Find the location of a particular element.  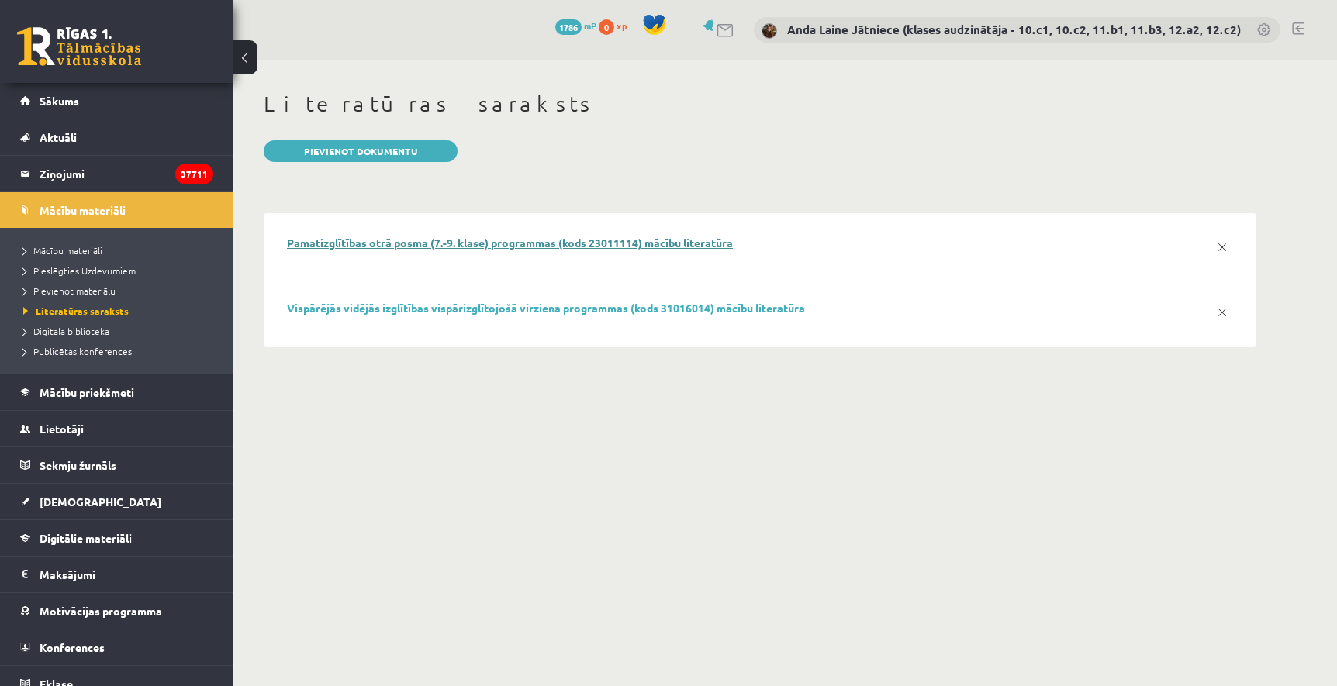

a: Pamatizglītības otrā posma (7.-9. klase) programmas (kods 23011114) mācību literatūra is located at coordinates (509, 243).